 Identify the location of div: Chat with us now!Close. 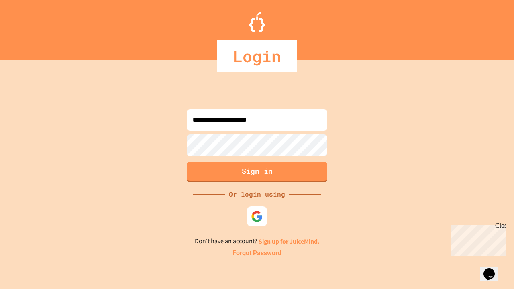
(29, 27).